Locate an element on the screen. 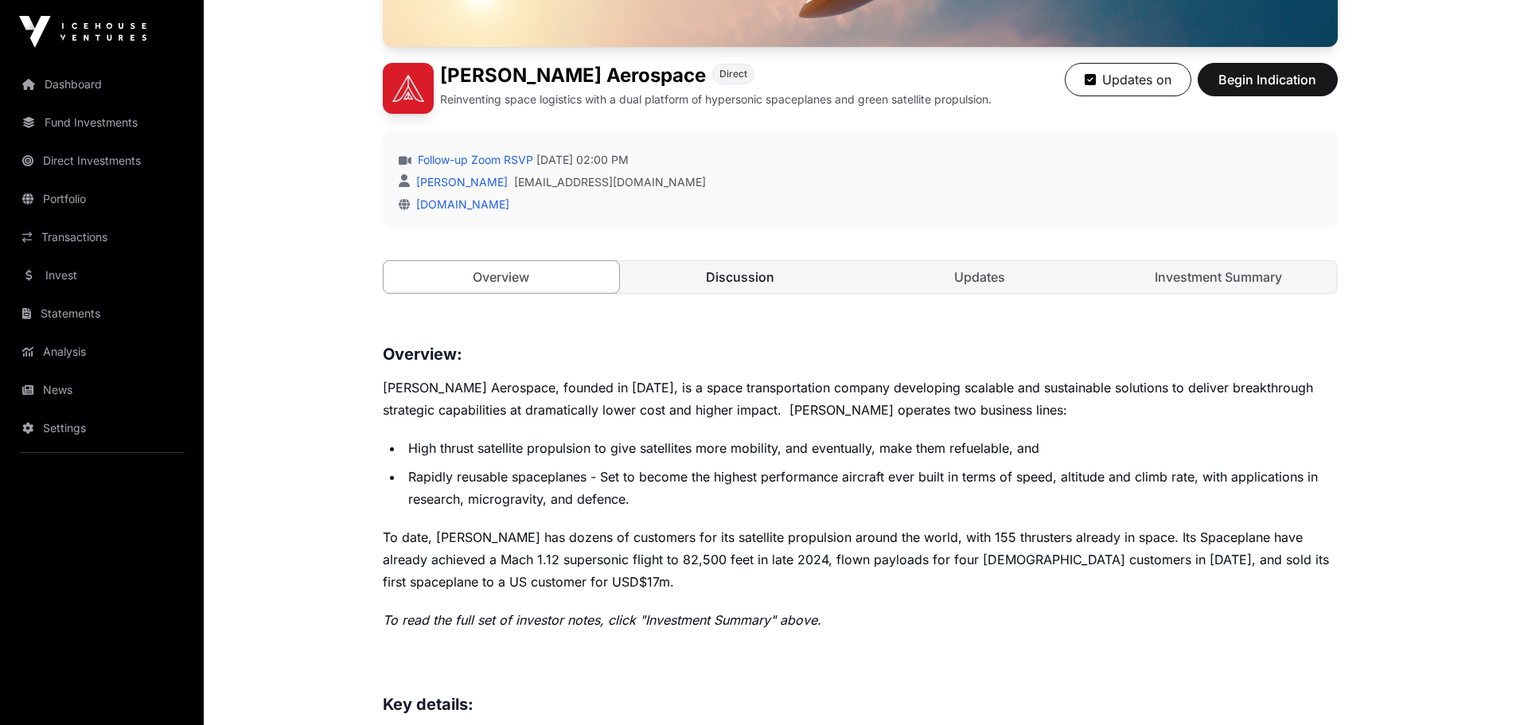 The height and width of the screenshot is (725, 1516). a: Fund Investments is located at coordinates (102, 123).